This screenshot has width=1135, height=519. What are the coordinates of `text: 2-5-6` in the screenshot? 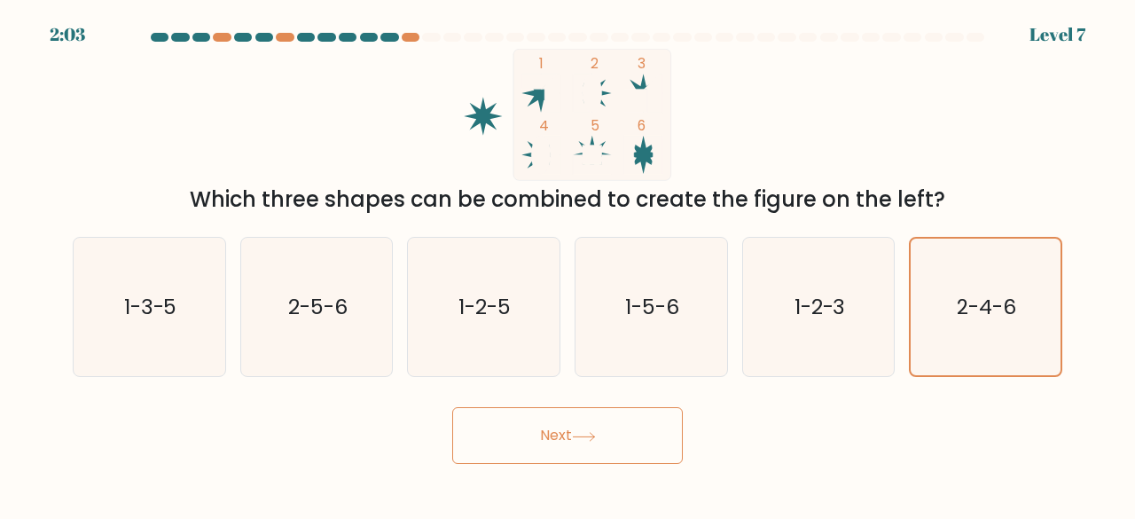 It's located at (317, 306).